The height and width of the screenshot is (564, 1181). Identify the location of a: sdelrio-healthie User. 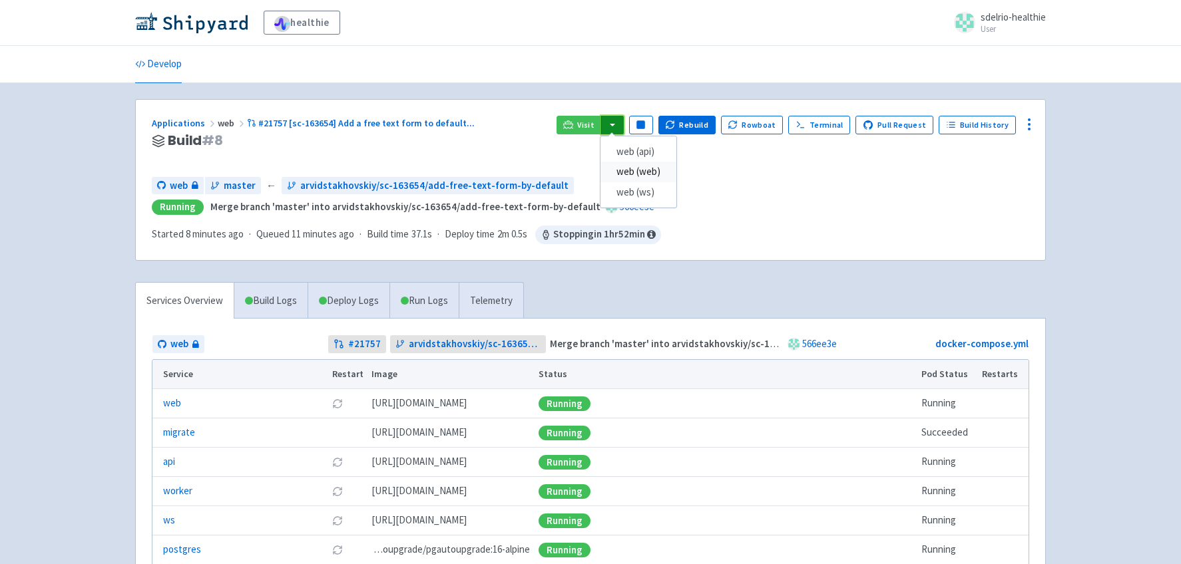
(996, 23).